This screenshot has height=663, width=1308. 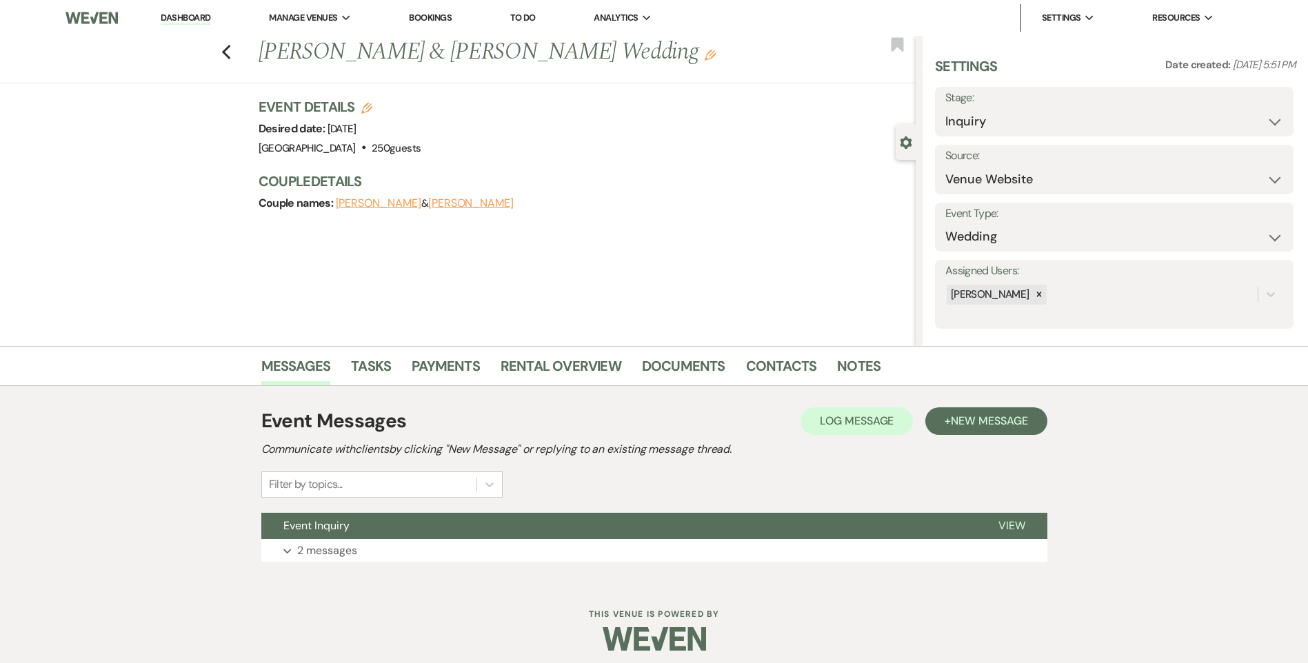 What do you see at coordinates (1114, 98) in the screenshot?
I see `label: Stage:` at bounding box center [1114, 98].